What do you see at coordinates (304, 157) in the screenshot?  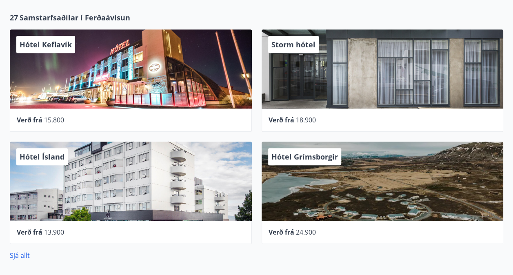 I see `span: Hótel Grímsborgir` at bounding box center [304, 157].